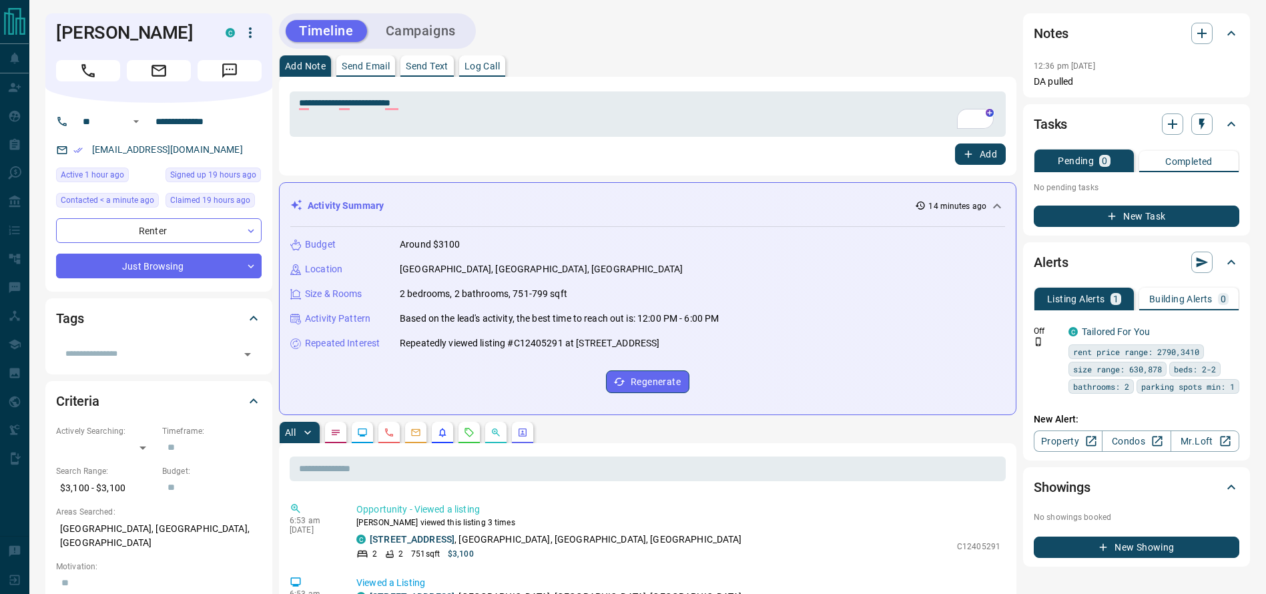  What do you see at coordinates (338, 318) in the screenshot?
I see `p: Activity Pattern` at bounding box center [338, 318].